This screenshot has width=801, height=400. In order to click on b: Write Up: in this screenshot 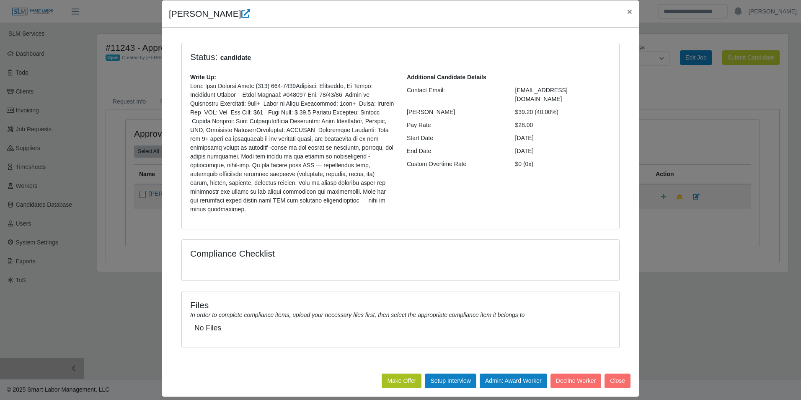, I will do `click(203, 77)`.